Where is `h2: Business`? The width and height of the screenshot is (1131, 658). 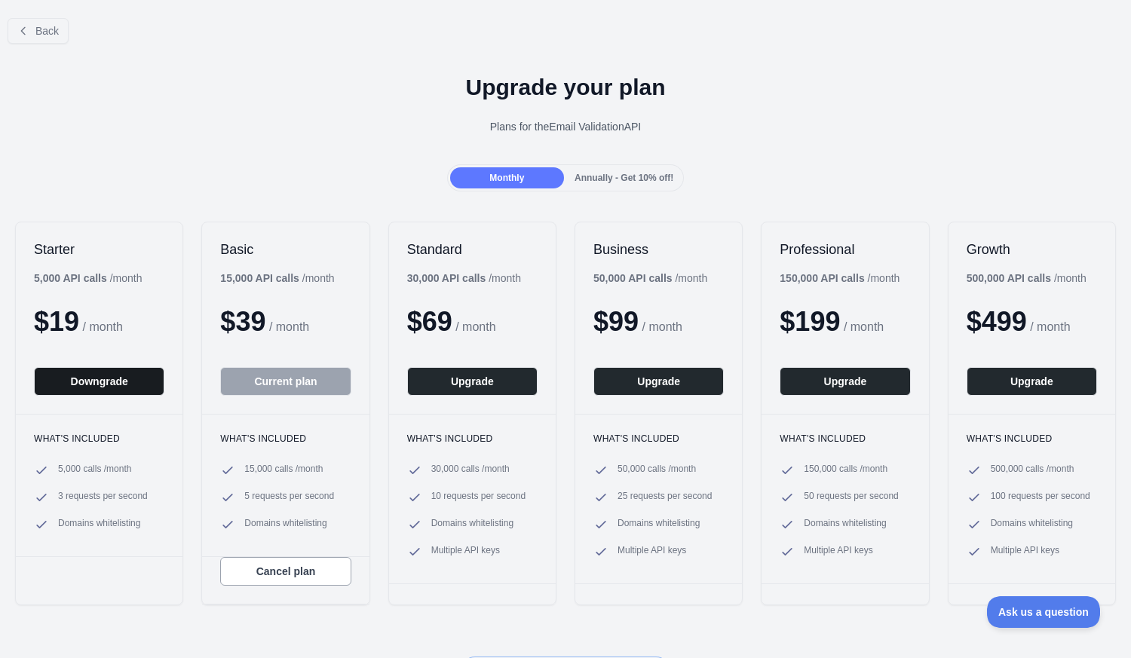
h2: Business is located at coordinates (658, 250).